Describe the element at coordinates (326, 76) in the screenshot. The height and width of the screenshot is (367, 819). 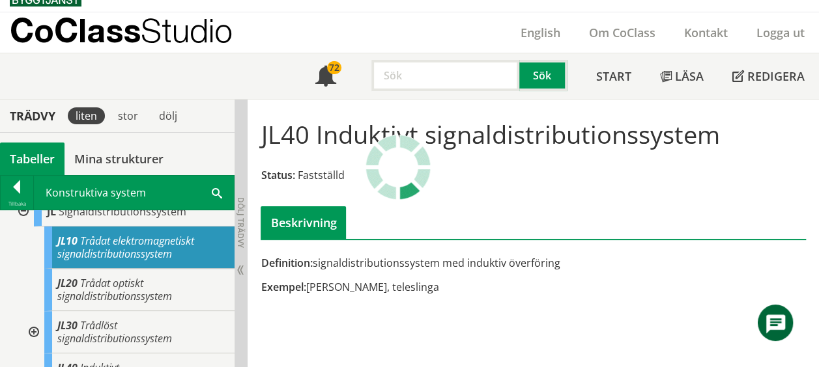
I see `a: 72` at that location.